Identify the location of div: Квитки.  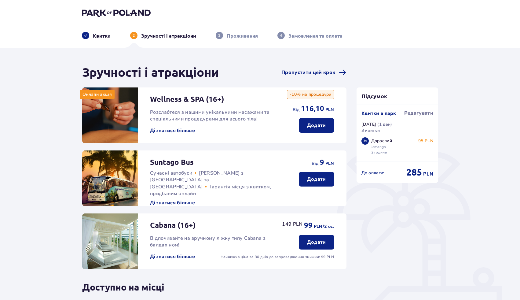
(96, 35).